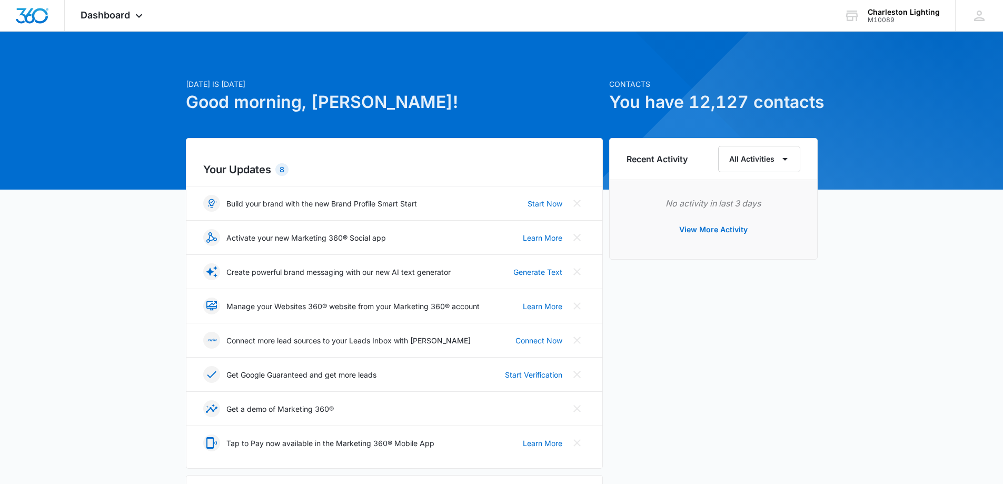  Describe the element at coordinates (394, 169) in the screenshot. I see `h2: Your Updates` at that location.